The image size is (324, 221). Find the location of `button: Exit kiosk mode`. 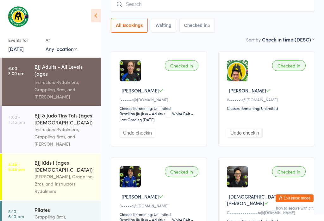

button: Exit kiosk mode is located at coordinates (294, 198).